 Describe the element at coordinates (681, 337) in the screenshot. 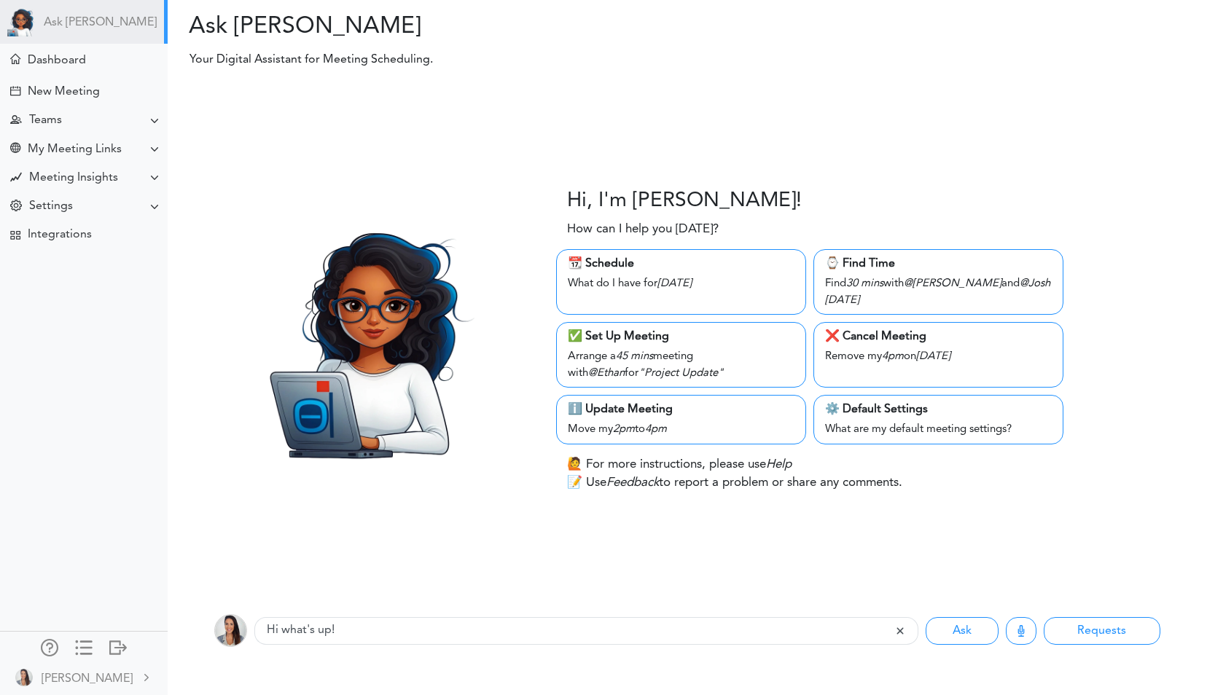

I see `div: ✅ Set Up Meeting` at that location.